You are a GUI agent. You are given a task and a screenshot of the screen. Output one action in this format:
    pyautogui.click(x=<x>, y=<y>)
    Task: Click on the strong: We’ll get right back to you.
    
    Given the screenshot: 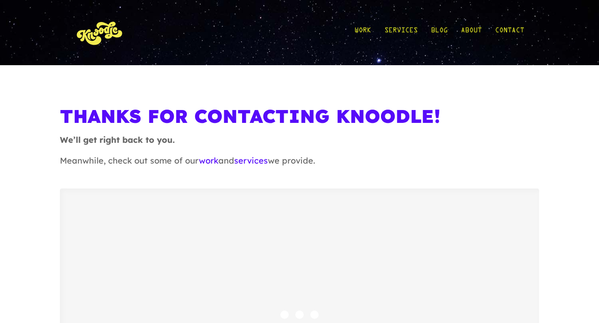 What is the action you would take?
    pyautogui.click(x=117, y=140)
    